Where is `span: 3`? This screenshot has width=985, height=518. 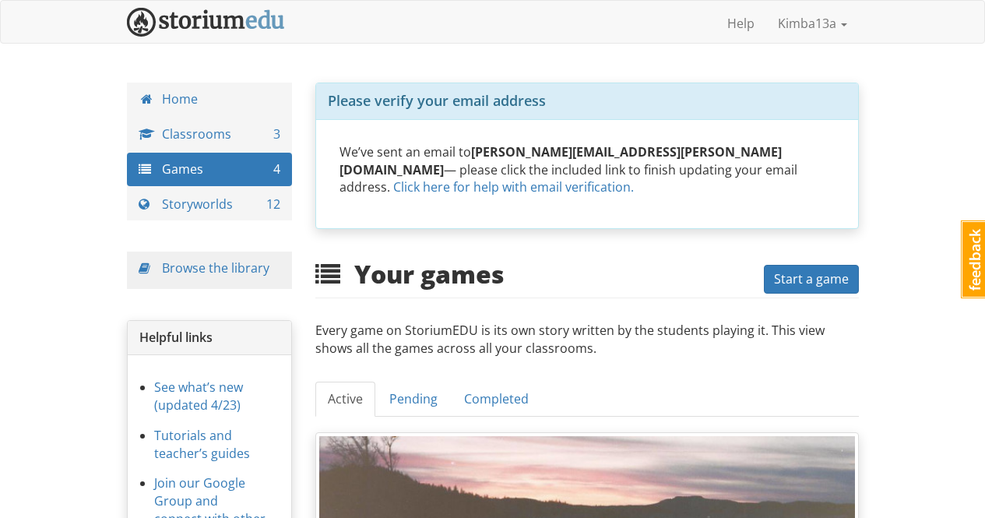 span: 3 is located at coordinates (276, 134).